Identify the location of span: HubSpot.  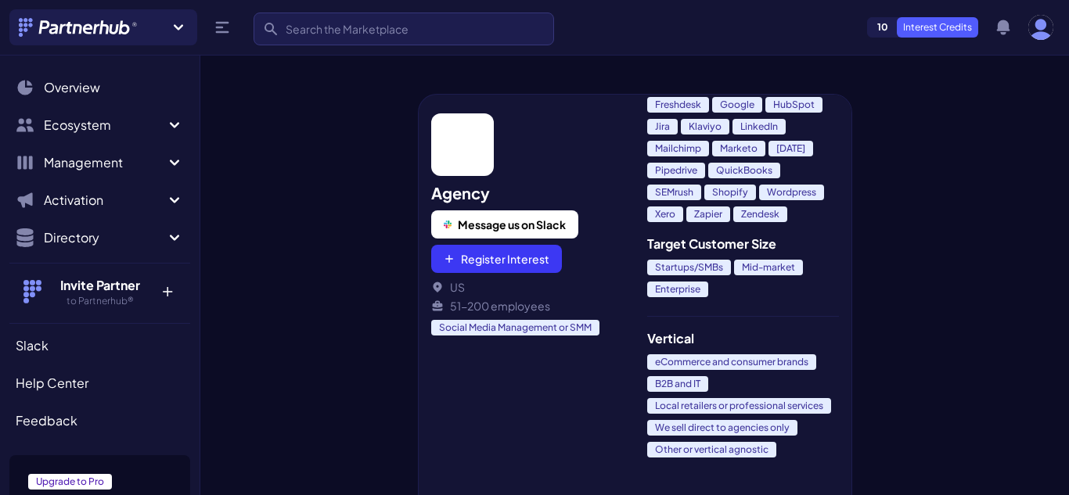
(793, 105).